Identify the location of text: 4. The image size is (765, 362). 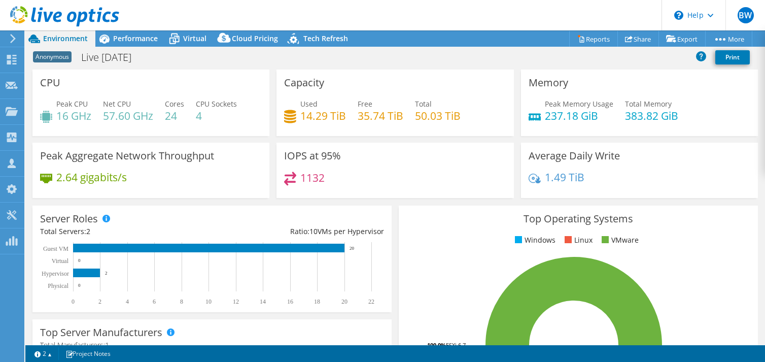
(127, 301).